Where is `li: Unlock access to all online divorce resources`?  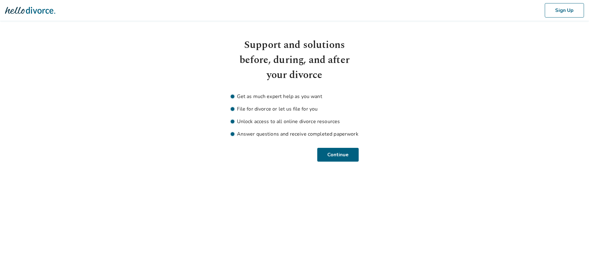
li: Unlock access to all online divorce resources is located at coordinates (294, 122).